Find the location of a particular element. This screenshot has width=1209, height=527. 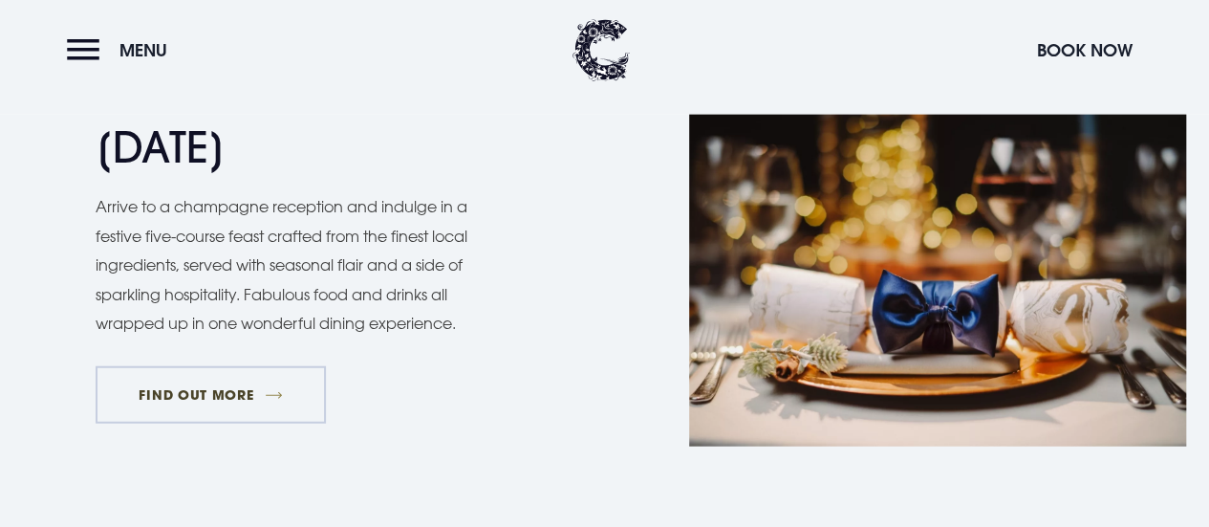

button: Menu is located at coordinates (121, 50).